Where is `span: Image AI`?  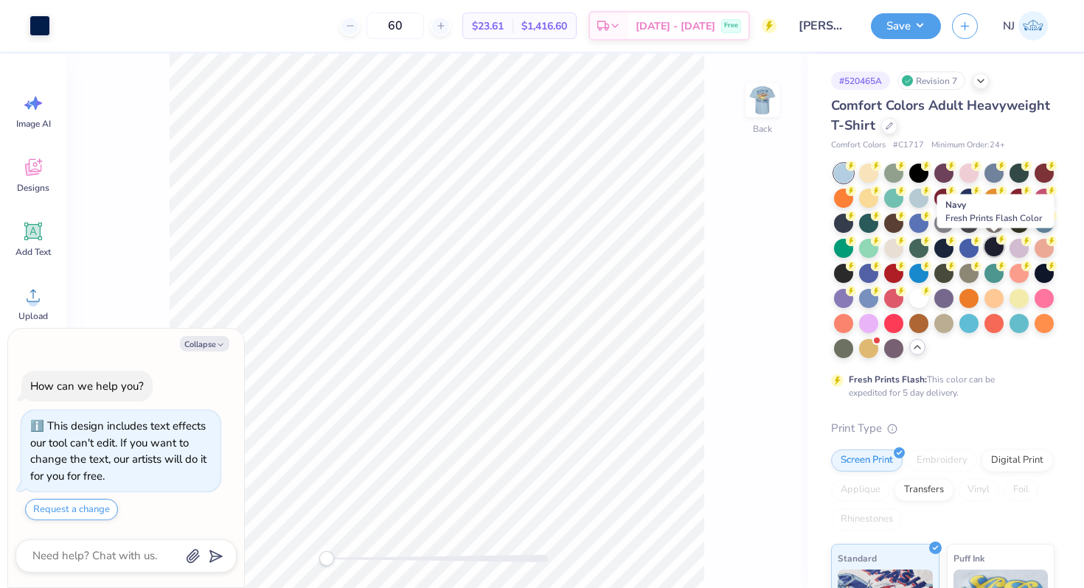
span: Image AI is located at coordinates (33, 124).